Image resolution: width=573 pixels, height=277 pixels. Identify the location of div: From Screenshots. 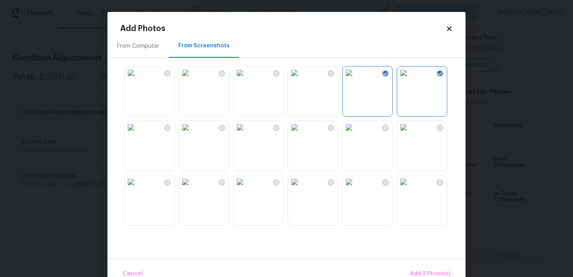
(204, 46).